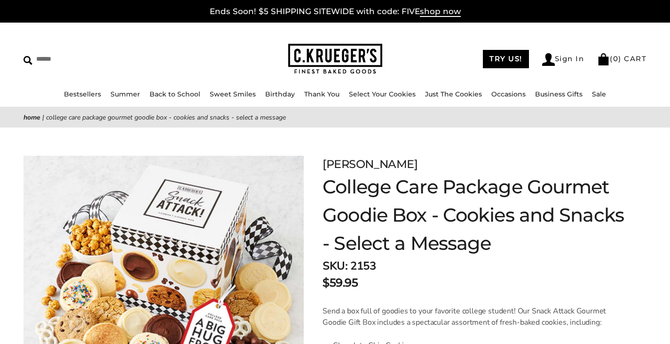  Describe the element at coordinates (335, 59) in the screenshot. I see `img: C.KRUEGER'S` at that location.